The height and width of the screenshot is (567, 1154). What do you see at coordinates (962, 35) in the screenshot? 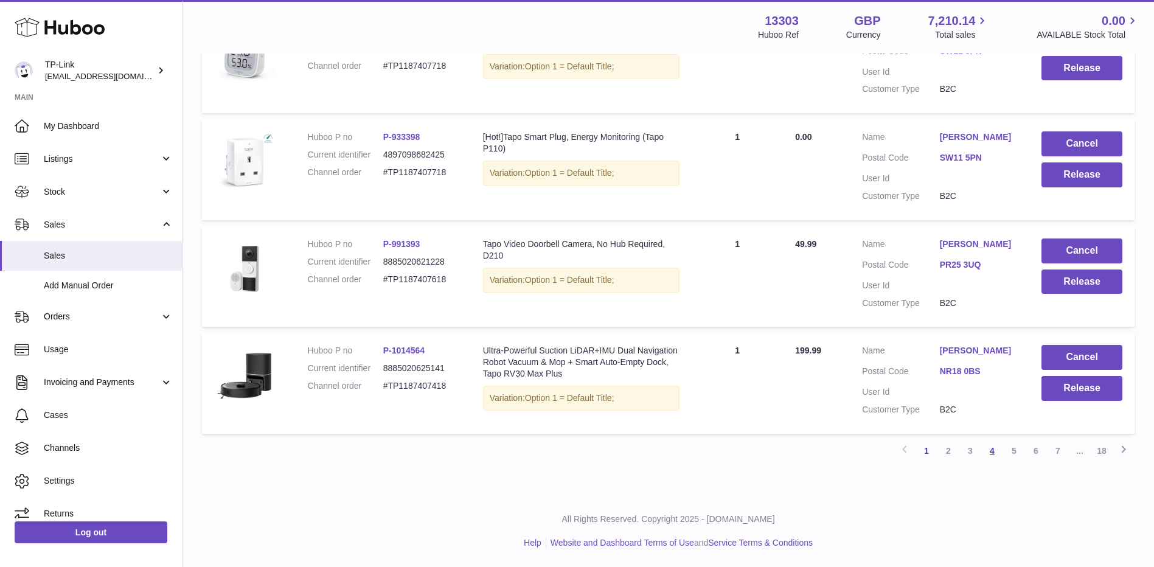
I see `span: Total sales` at bounding box center [962, 35].